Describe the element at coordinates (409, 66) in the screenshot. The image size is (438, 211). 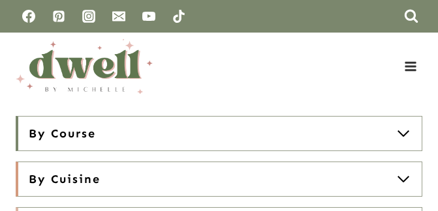
I see `button: Open menu` at that location.